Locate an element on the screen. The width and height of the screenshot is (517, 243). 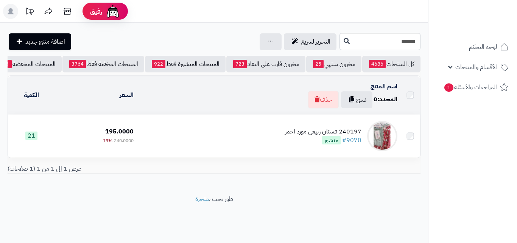
a: السعر is located at coordinates (126, 95).